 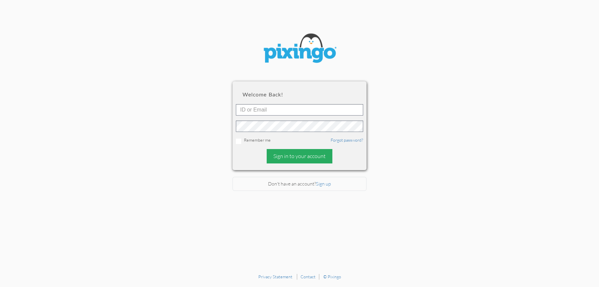 I want to click on a: Forgot password?, so click(x=346, y=140).